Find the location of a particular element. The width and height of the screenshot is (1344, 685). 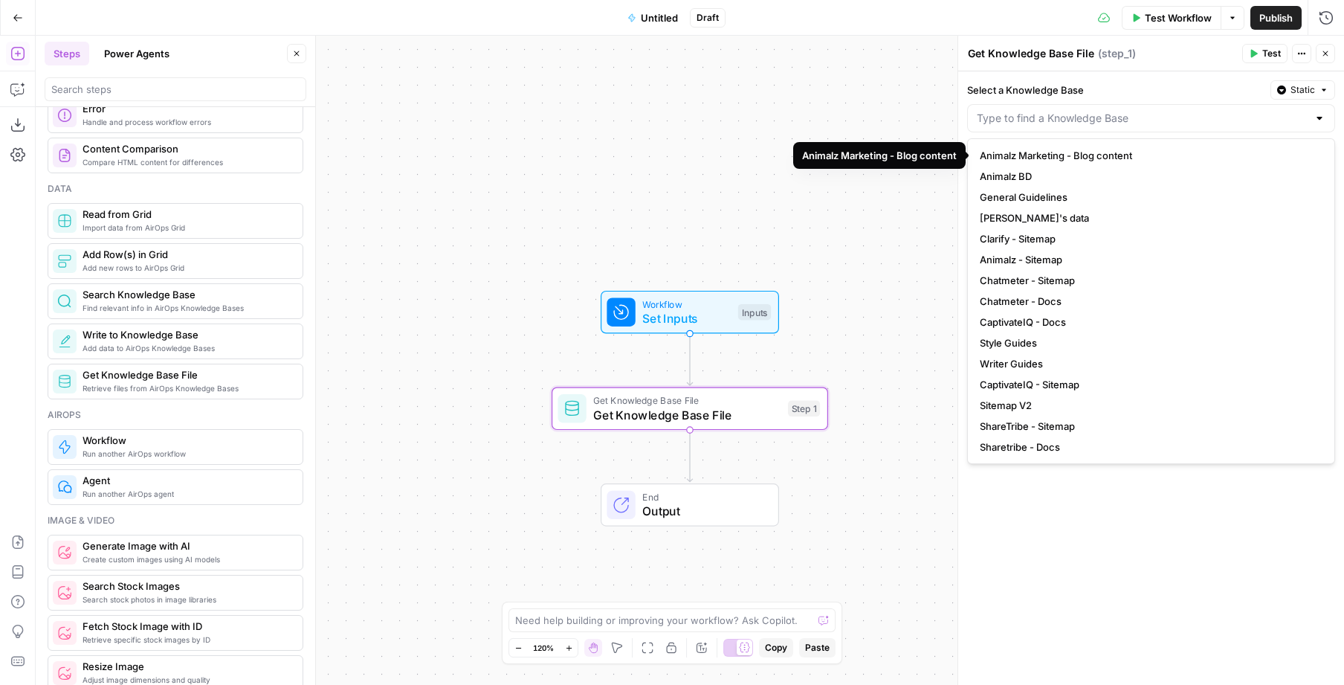

g: Edge from step_1 to end is located at coordinates (689, 456).